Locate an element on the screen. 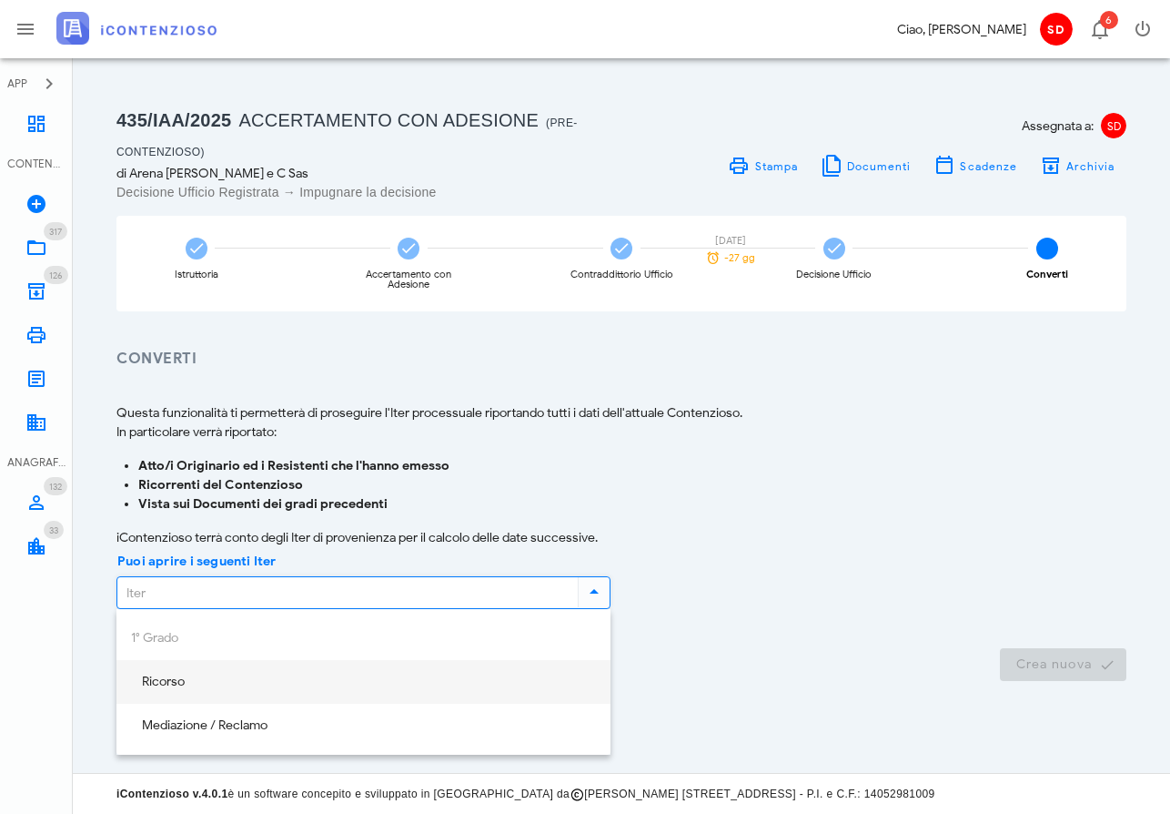 This screenshot has width=1170, height=814. input: Iter is located at coordinates (346, 592).